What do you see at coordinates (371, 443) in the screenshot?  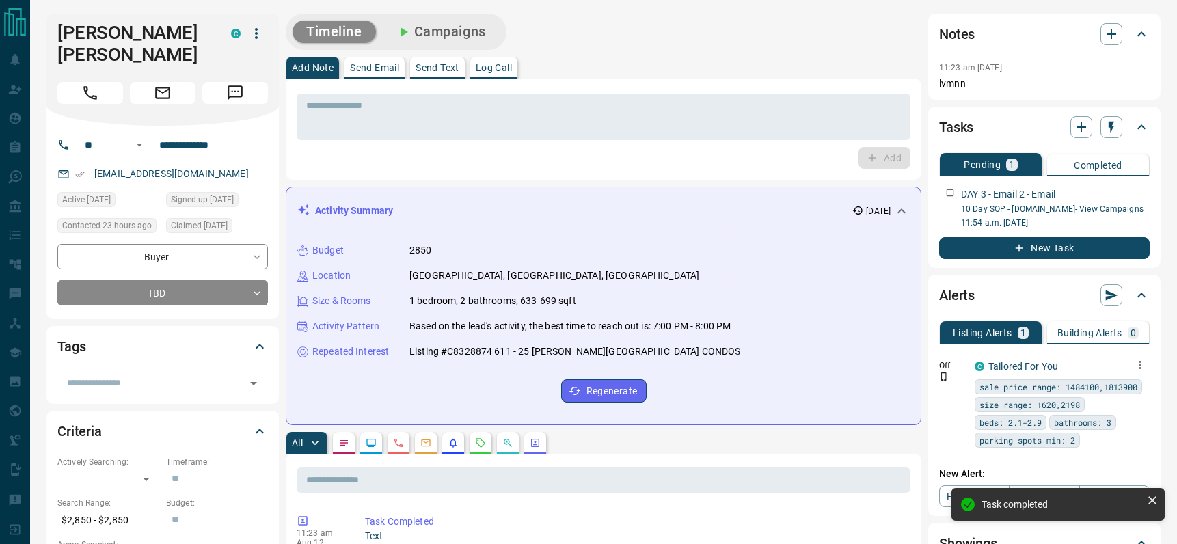 I see `svg: Lead Browsing Activity` at bounding box center [371, 443].